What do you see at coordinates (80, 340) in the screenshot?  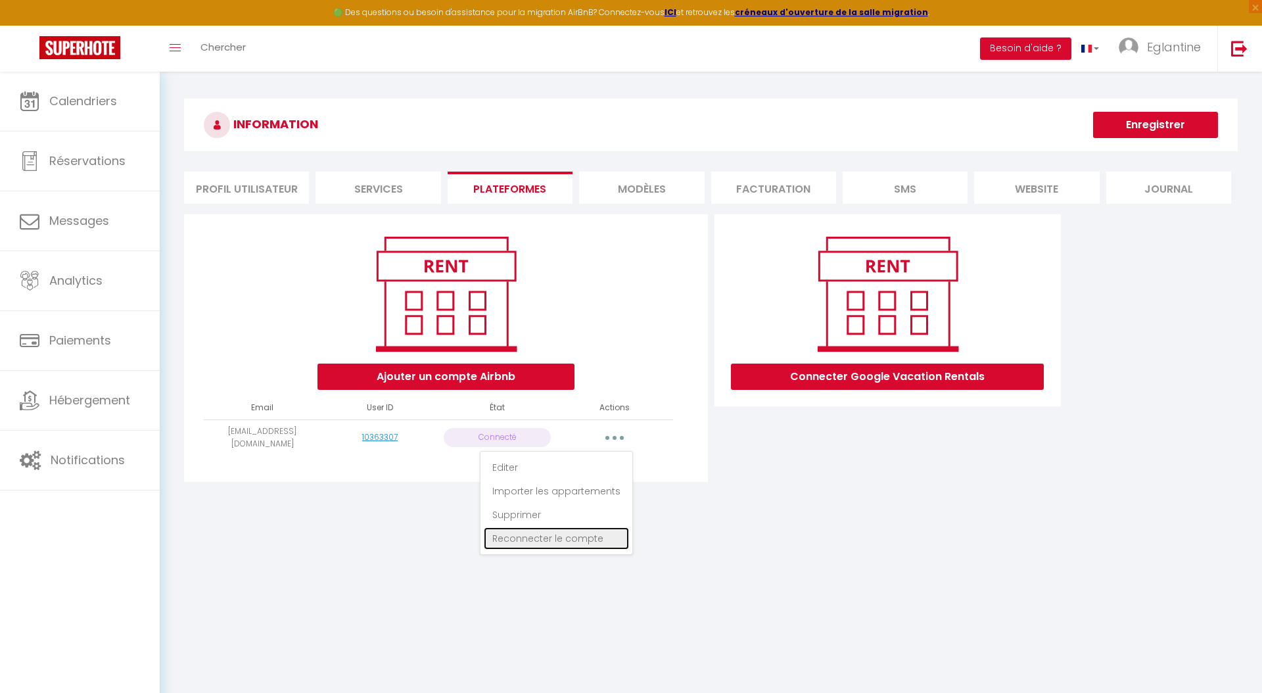 I see `span: Paiements` at bounding box center [80, 340].